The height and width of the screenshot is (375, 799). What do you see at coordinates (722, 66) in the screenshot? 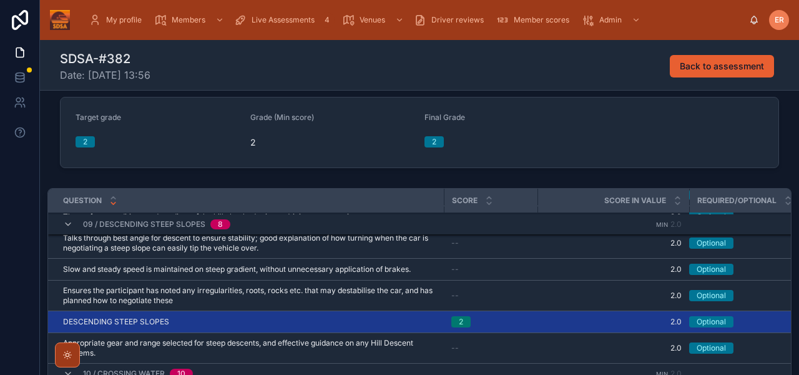
I see `button: Back to assessment` at bounding box center [722, 66].